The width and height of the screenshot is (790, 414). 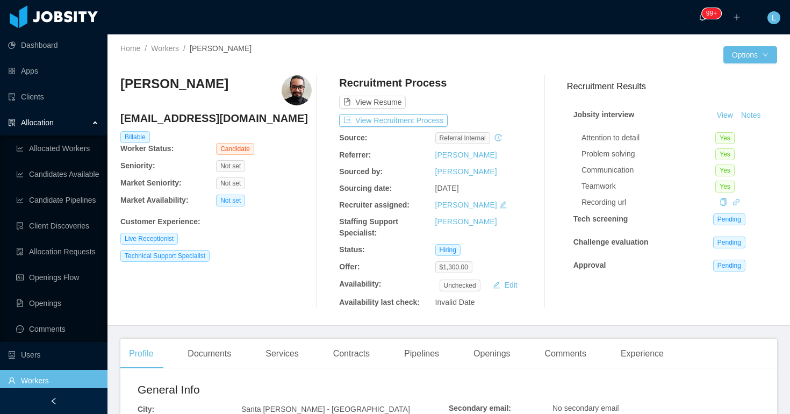 I want to click on i: icon: solution, so click(x=12, y=123).